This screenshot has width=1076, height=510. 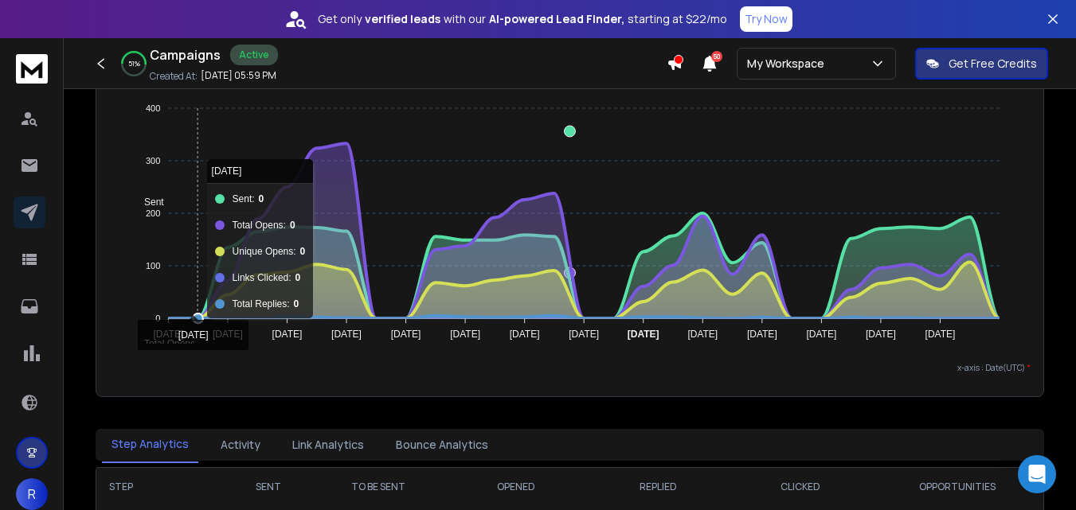 I want to click on div: Open Intercom Messenger, so click(x=1037, y=475).